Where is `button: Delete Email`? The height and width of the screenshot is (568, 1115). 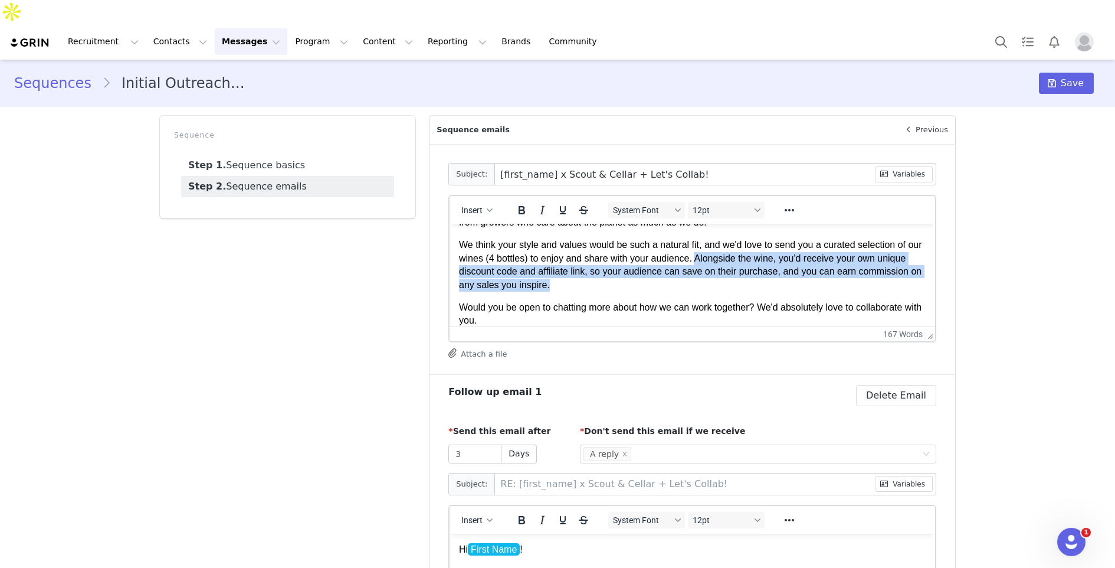 button: Delete Email is located at coordinates (896, 395).